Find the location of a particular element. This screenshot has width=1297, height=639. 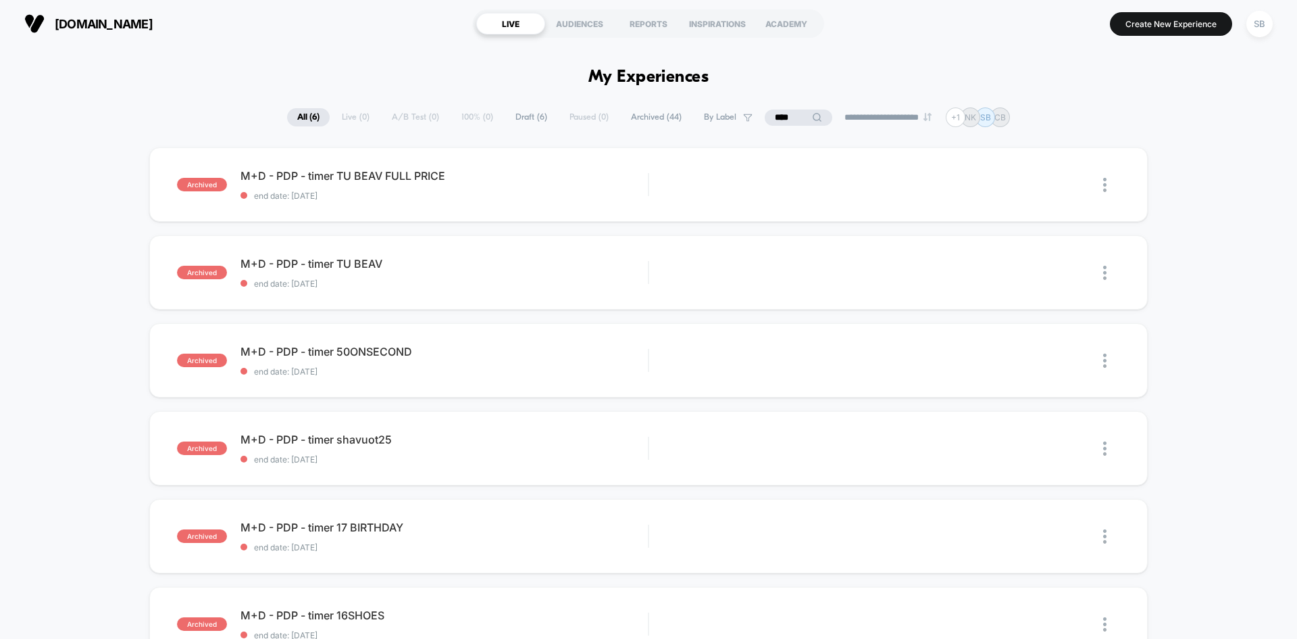

div: REPORTS is located at coordinates (649, 24).